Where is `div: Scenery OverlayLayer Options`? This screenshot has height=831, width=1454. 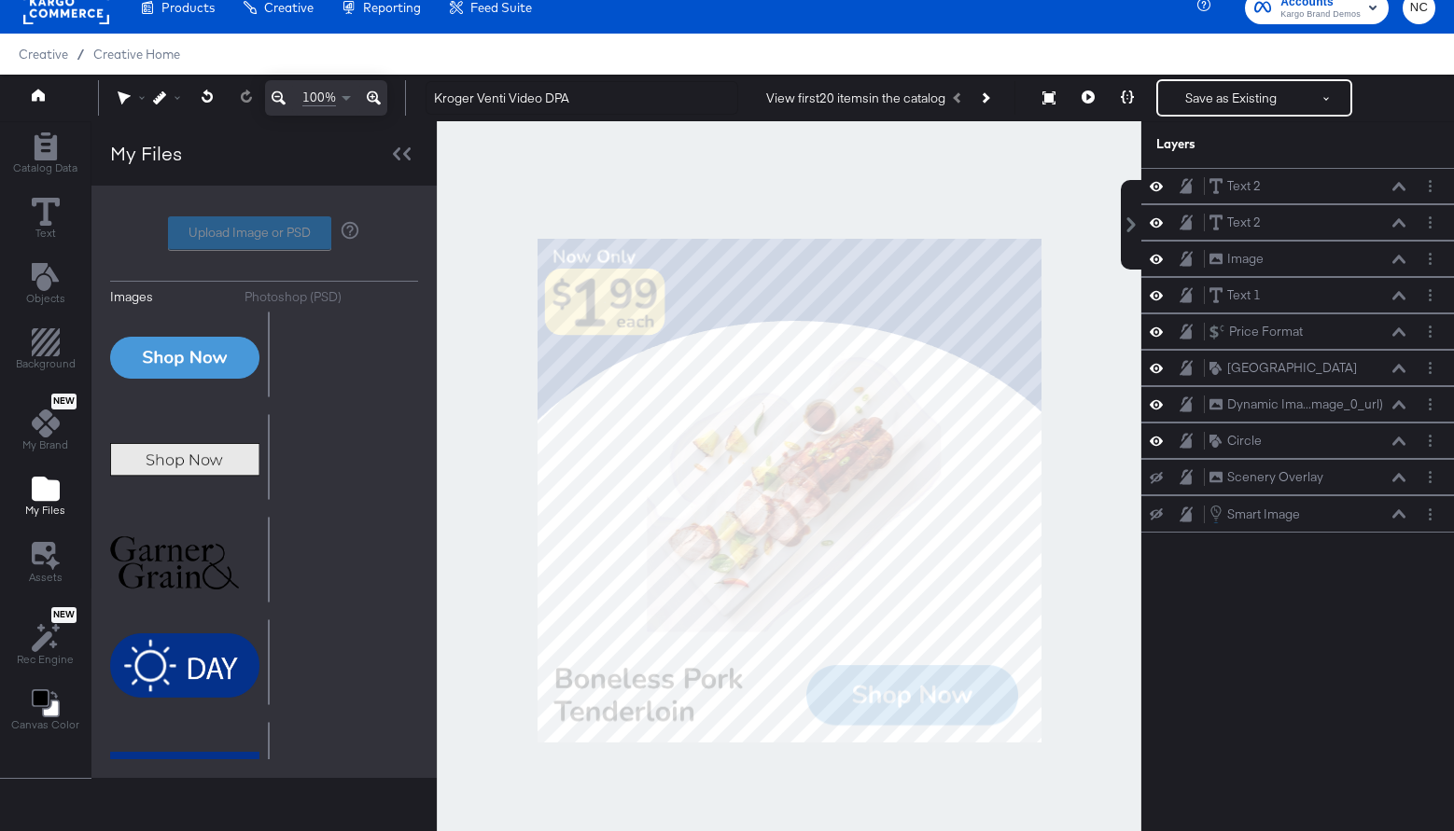
div: Scenery OverlayLayer Options is located at coordinates (1297, 477).